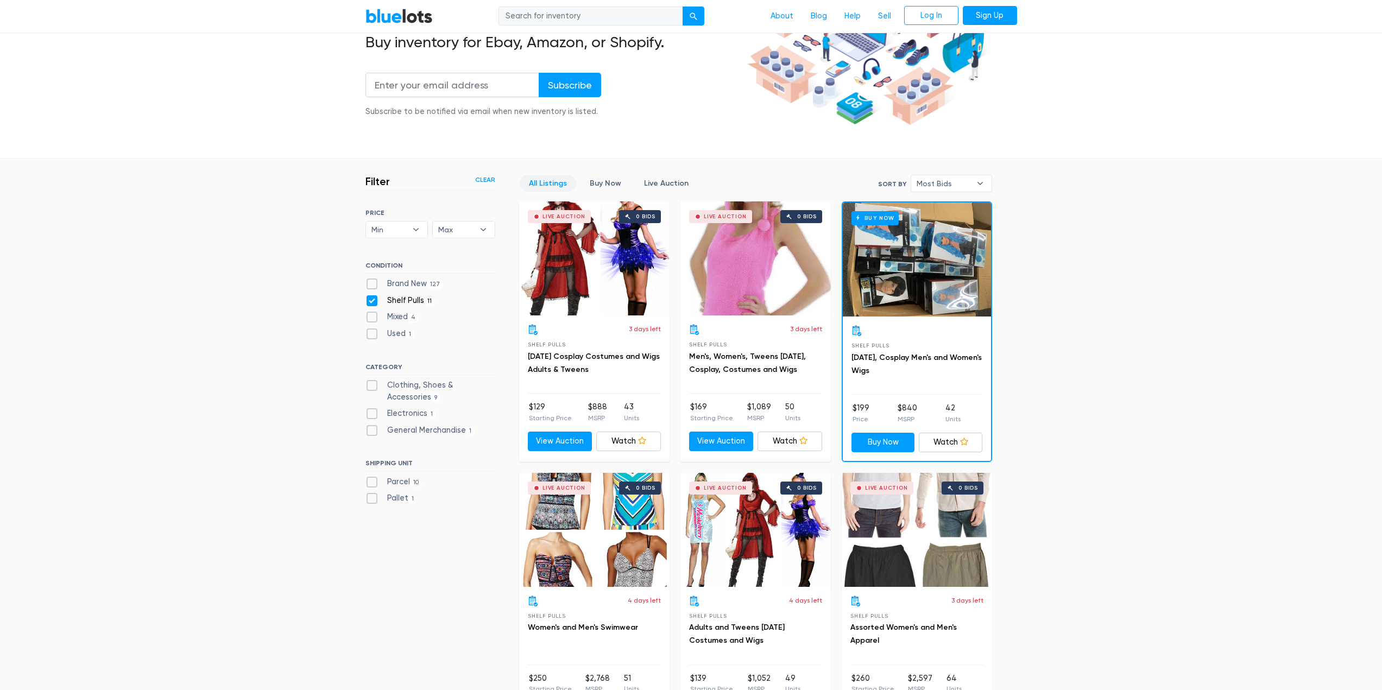 This screenshot has width=1382, height=690. What do you see at coordinates (413, 318) in the screenshot?
I see `span: 4` at bounding box center [413, 318].